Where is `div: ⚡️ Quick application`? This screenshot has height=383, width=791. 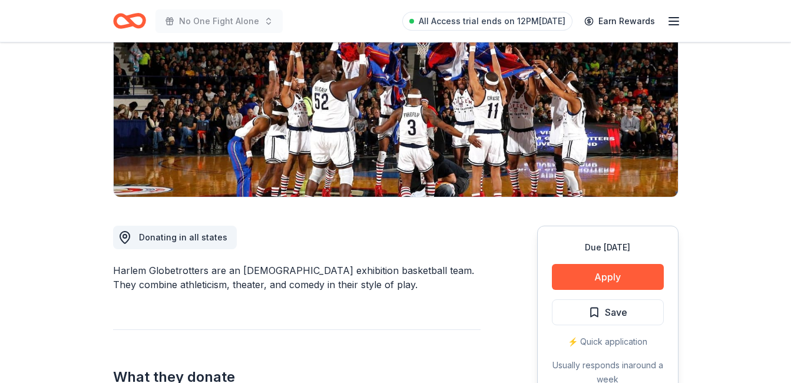 div: ⚡️ Quick application is located at coordinates (608, 342).